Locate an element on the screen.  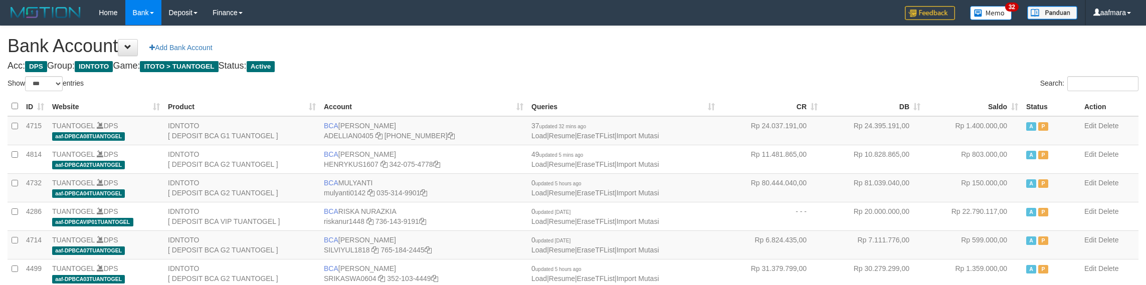
span: ITOTO > TUANTOGEL is located at coordinates (179, 67).